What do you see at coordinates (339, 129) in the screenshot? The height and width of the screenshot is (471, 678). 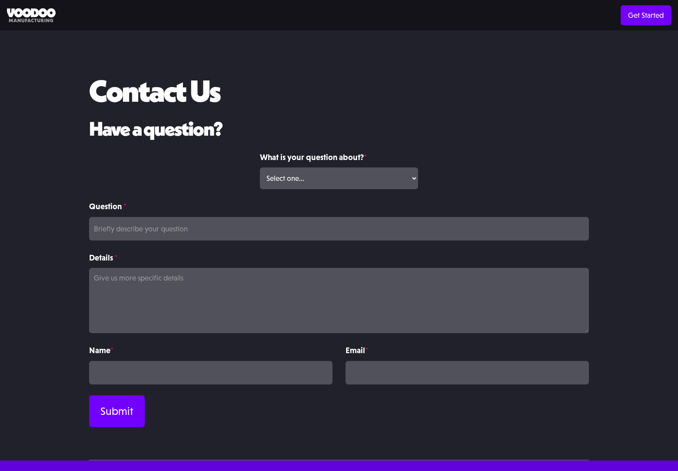 I see `h2: Have a question?` at bounding box center [339, 129].